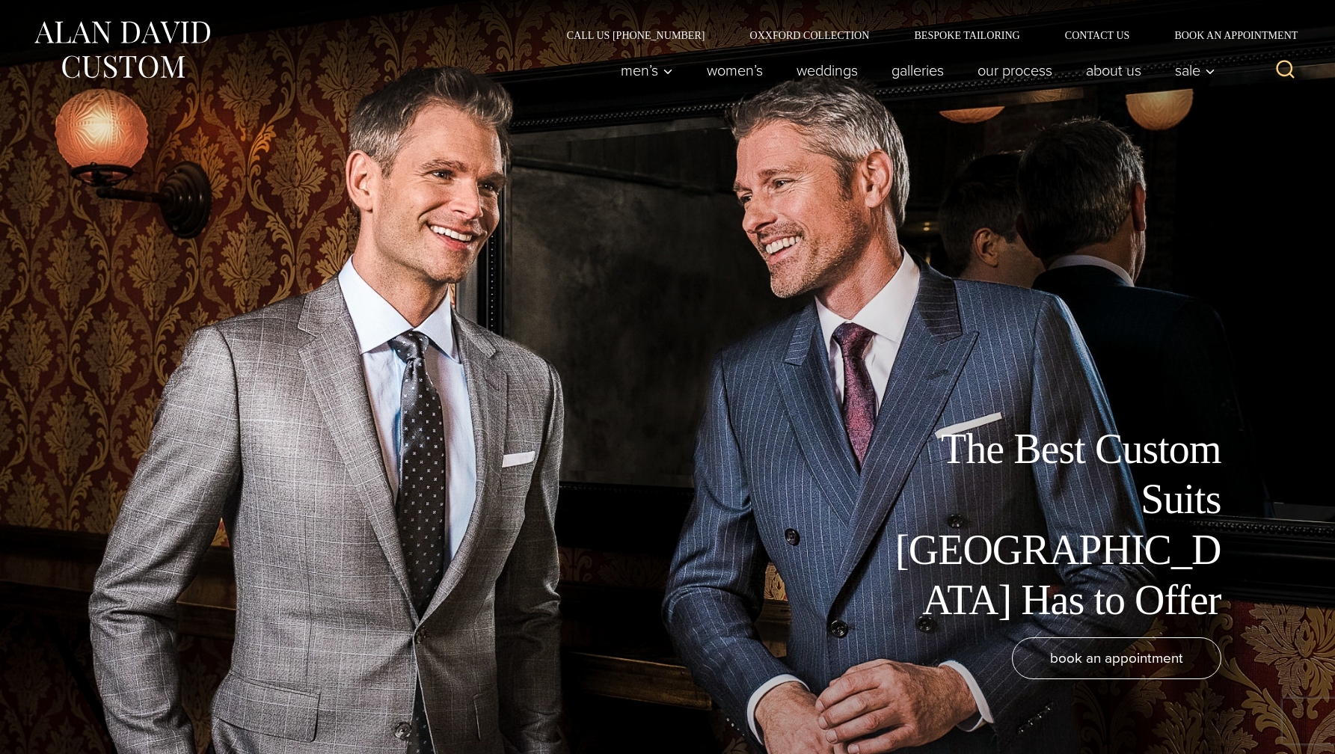 This screenshot has width=1335, height=754. Describe the element at coordinates (1097, 35) in the screenshot. I see `a: Contact Us` at that location.